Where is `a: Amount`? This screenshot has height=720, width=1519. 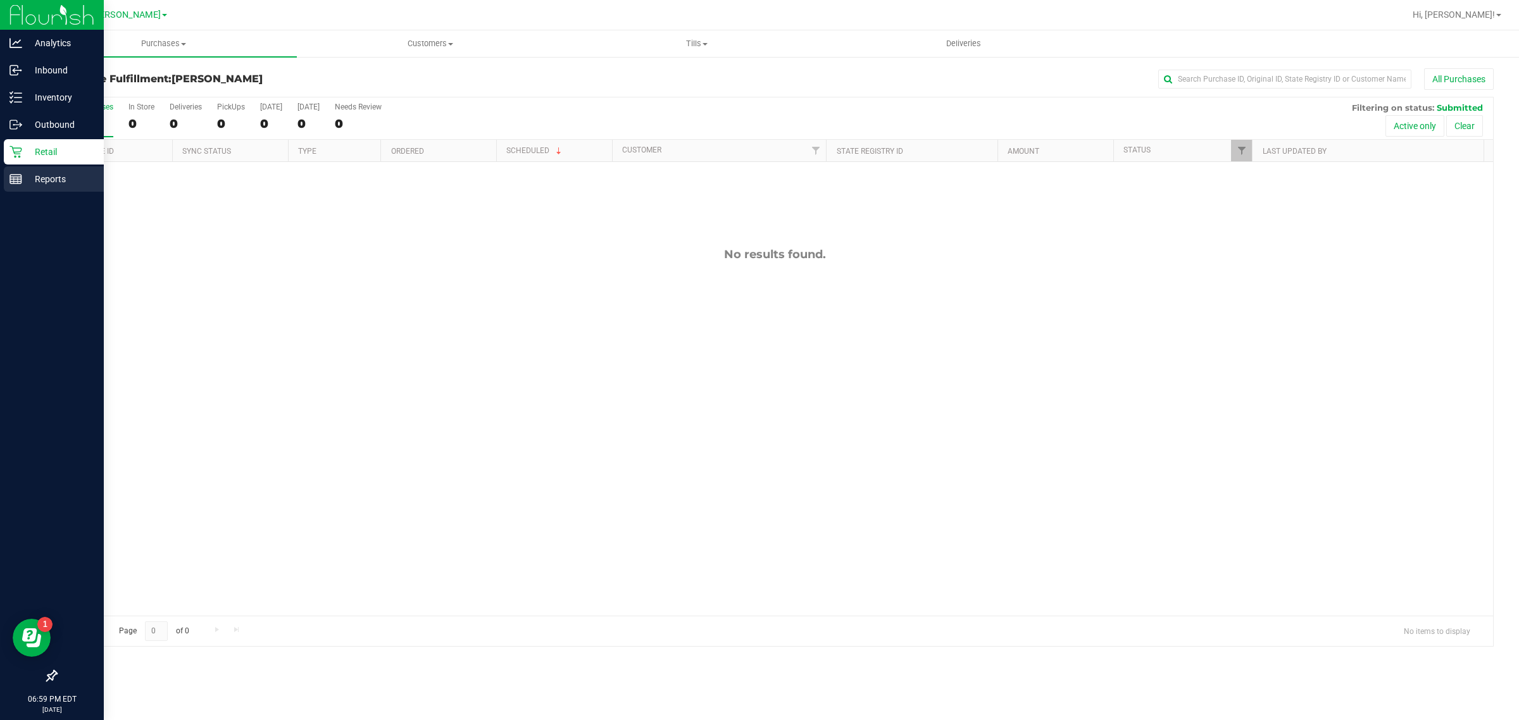
a: Amount is located at coordinates (1023, 151).